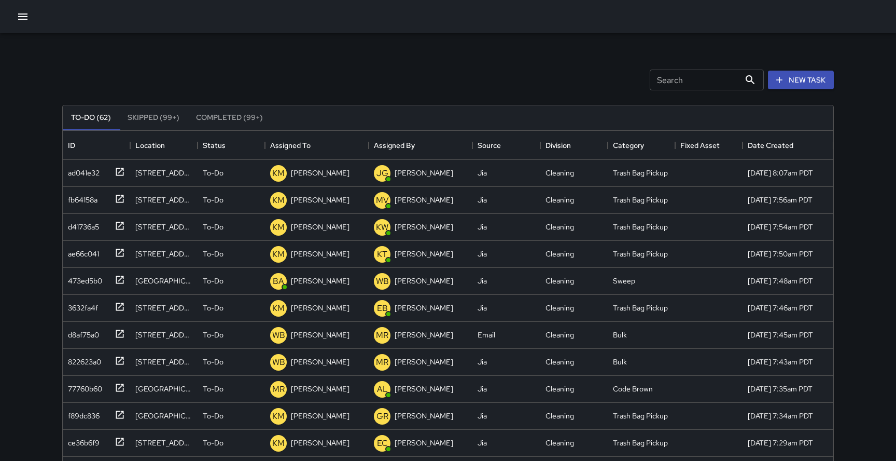 The width and height of the screenshot is (896, 461). I want to click on p: JG, so click(382, 173).